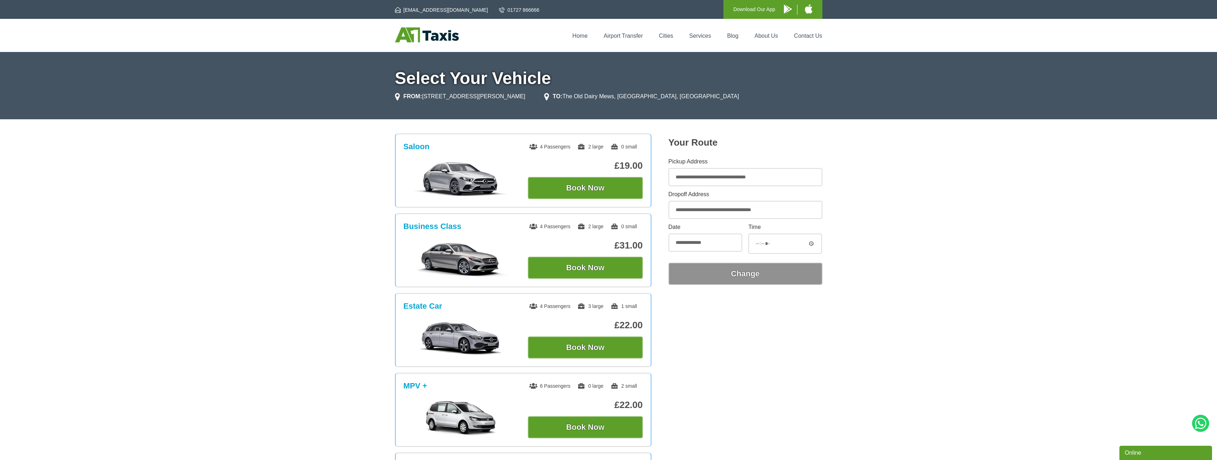 This screenshot has width=1217, height=460. Describe the element at coordinates (460, 179) in the screenshot. I see `img: Saloon` at that location.